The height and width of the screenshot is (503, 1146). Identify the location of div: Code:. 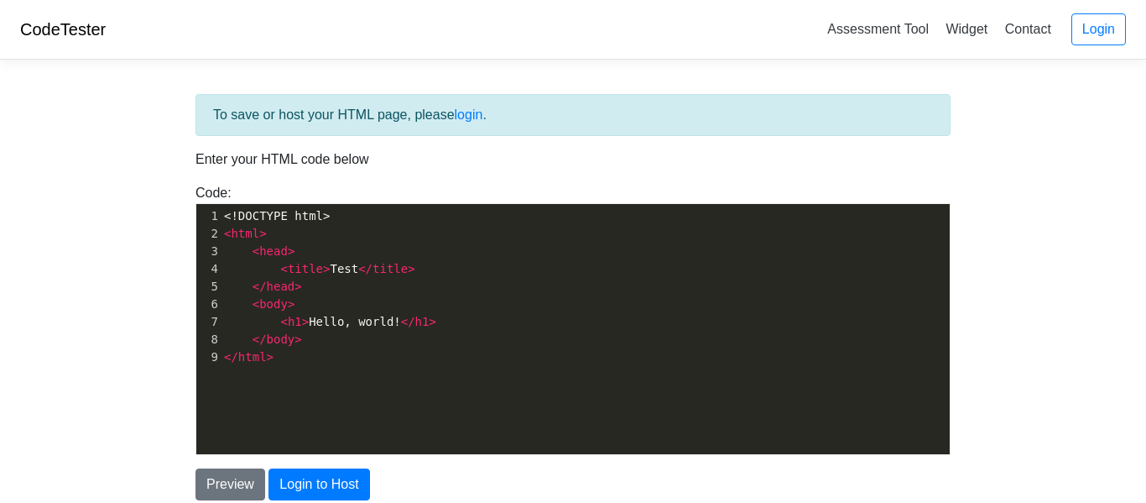
(573, 319).